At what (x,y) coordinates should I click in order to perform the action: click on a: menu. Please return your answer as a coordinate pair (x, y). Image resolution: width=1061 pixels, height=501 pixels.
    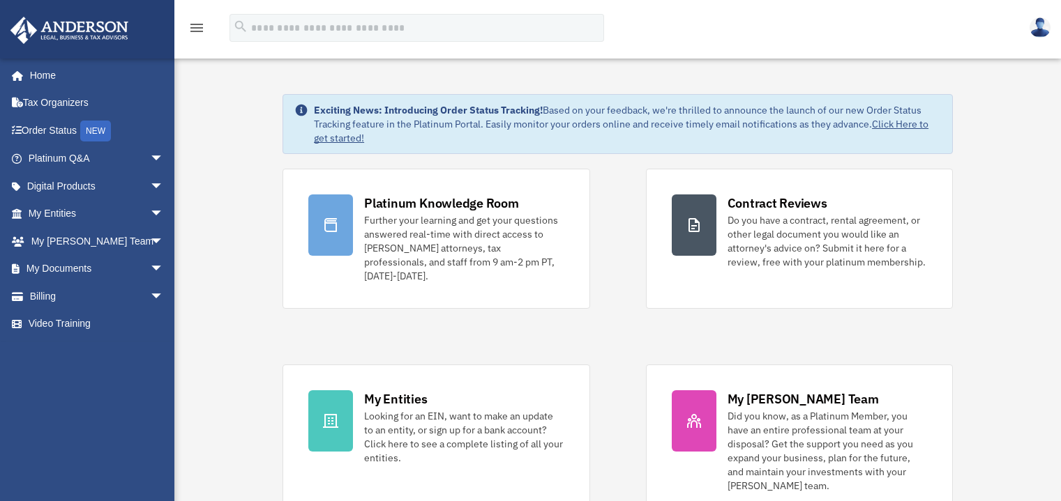
    Looking at the image, I should click on (197, 30).